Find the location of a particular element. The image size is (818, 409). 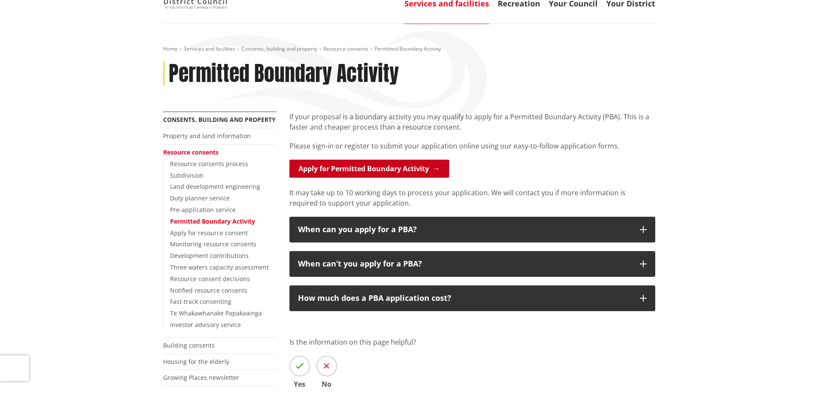

p: Please sign-in or register to submit your application online using our easy-to-follow application... is located at coordinates (472, 146).